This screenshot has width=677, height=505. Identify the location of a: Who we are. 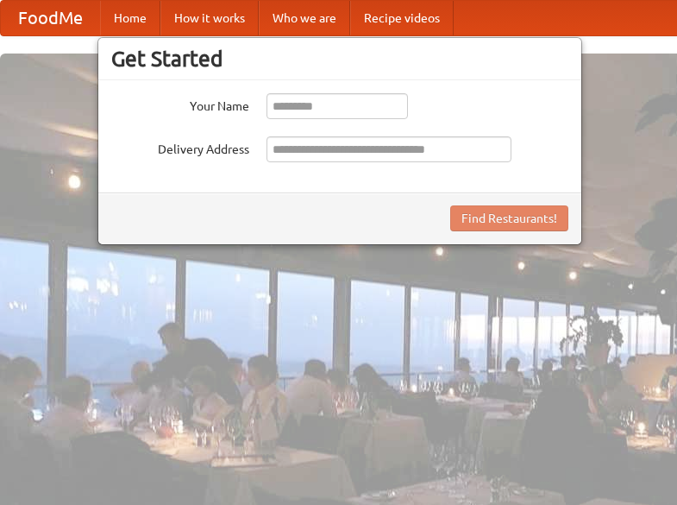
(305, 18).